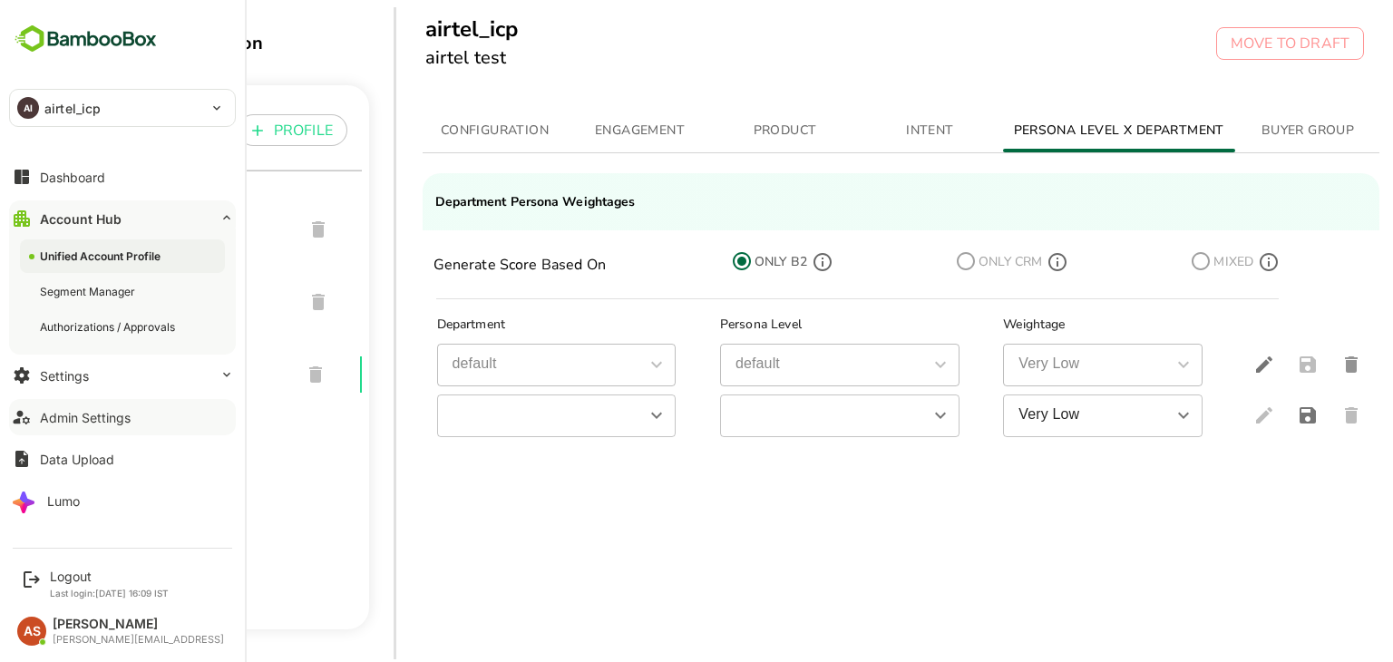 This screenshot has width=1393, height=662. What do you see at coordinates (1288, 365) in the screenshot?
I see `button: delete` at bounding box center [1288, 365].